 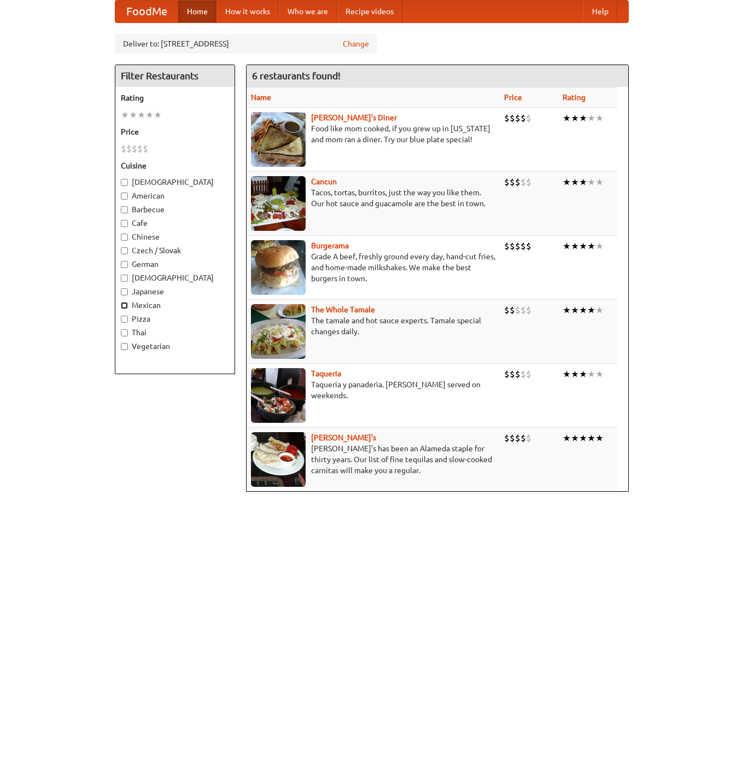 I want to click on p: The tamale and hot sauce experts. Tamale special changes daily., so click(x=373, y=326).